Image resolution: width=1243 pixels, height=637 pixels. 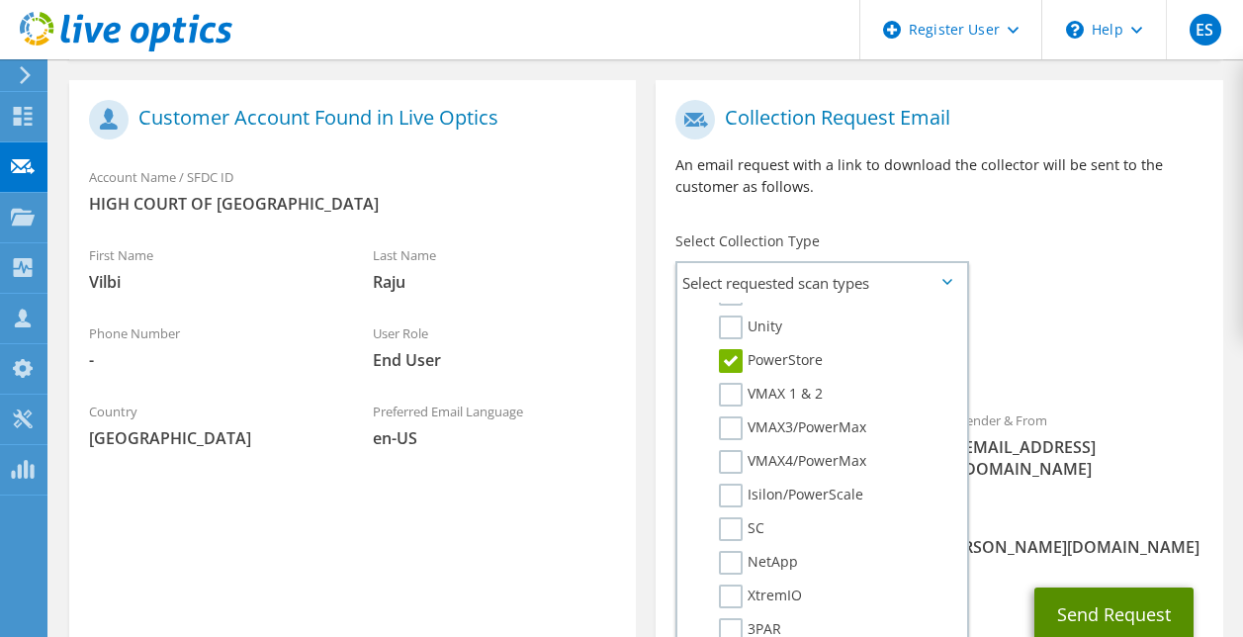 I want to click on span: Vilbi, so click(x=211, y=282).